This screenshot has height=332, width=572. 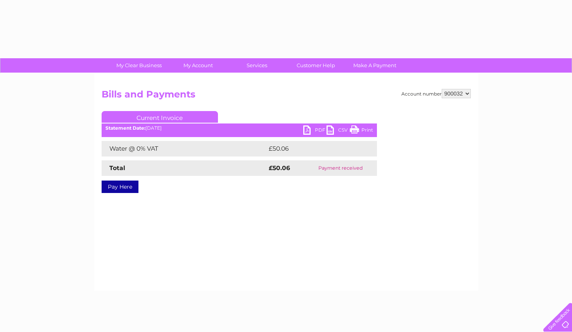 What do you see at coordinates (338, 131) in the screenshot?
I see `a: CSV` at bounding box center [338, 131].